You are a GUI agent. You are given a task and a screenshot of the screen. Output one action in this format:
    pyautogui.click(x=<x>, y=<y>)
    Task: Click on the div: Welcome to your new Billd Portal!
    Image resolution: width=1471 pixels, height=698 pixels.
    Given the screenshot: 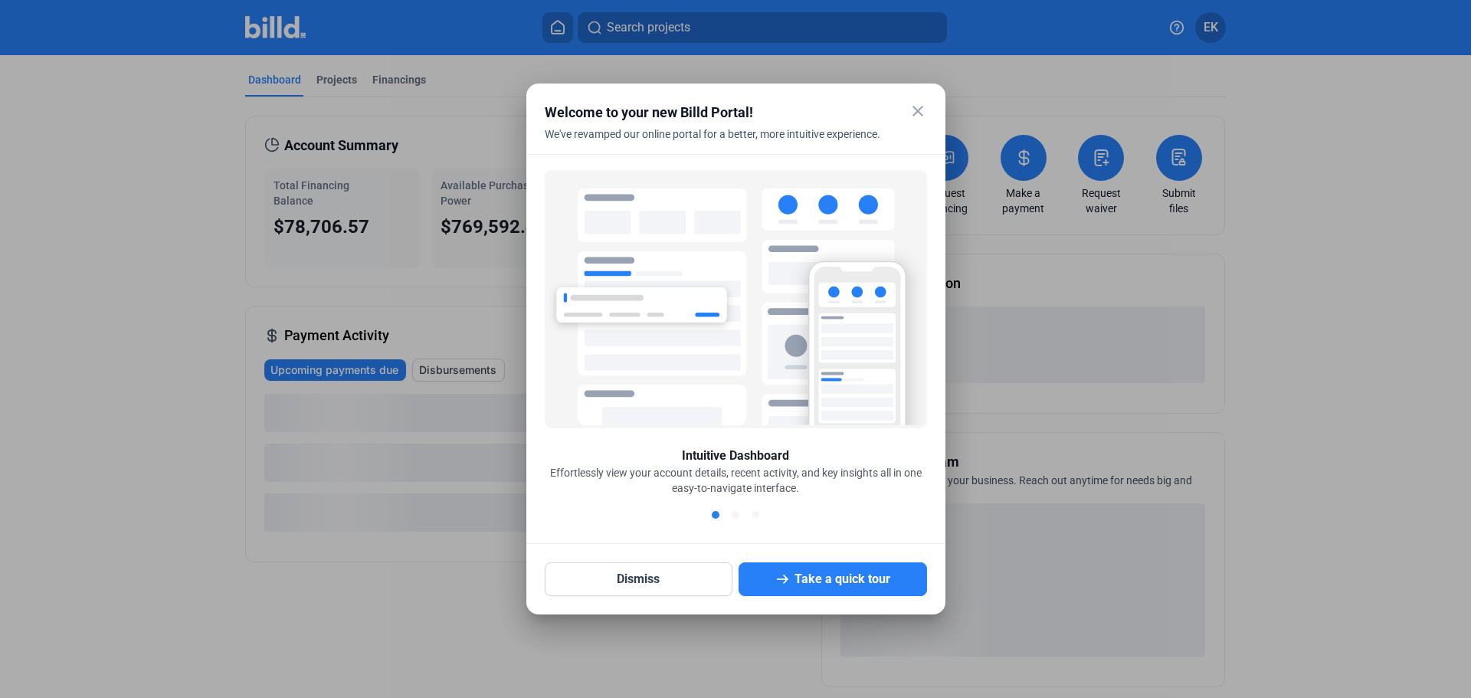 What is the action you would take?
    pyautogui.click(x=716, y=113)
    